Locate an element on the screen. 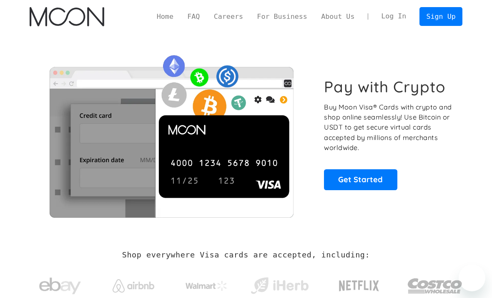  a: For Business is located at coordinates (283, 16).